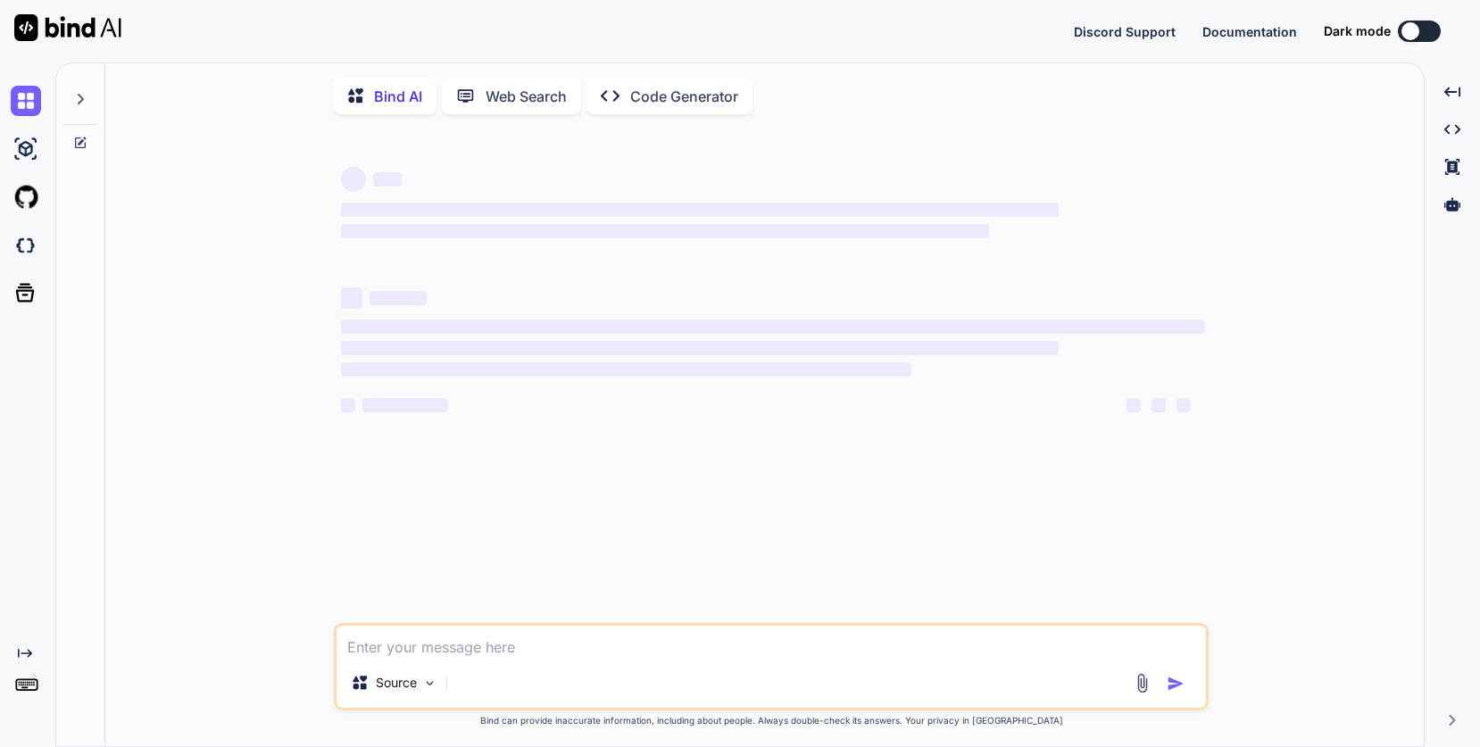 This screenshot has height=747, width=1480. I want to click on p: Code Generator, so click(684, 96).